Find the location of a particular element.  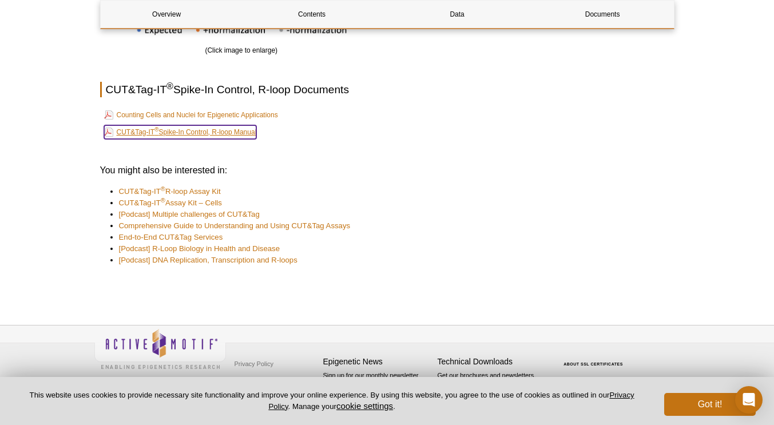

a: Overview is located at coordinates (166, 14).